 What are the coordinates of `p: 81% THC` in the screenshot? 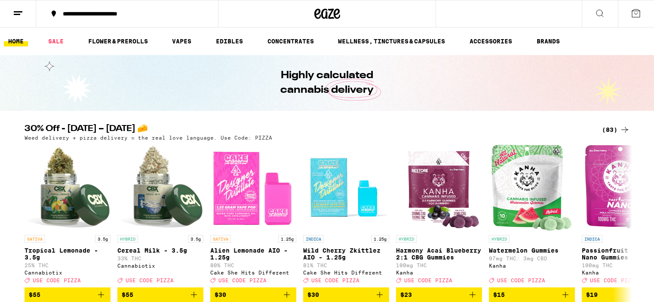 It's located at (346, 265).